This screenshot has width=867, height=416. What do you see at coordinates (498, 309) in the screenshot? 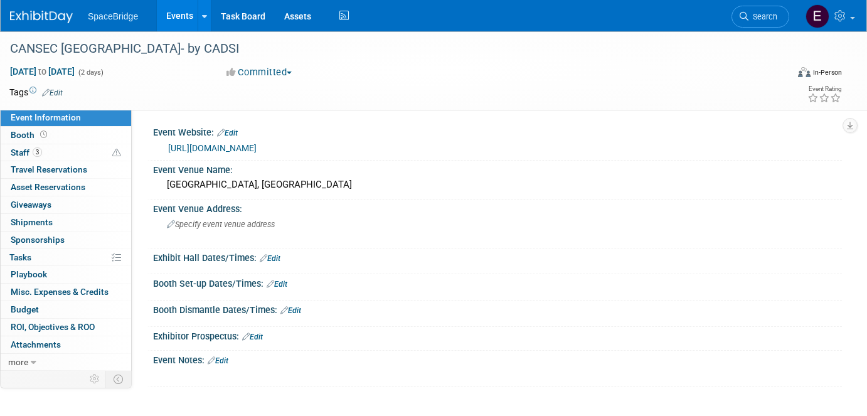
I see `div: Booth Dismantle Dates/Times:` at bounding box center [498, 309].